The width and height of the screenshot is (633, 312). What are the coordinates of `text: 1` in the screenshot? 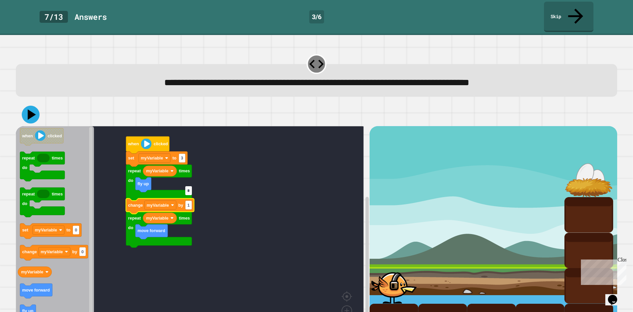 It's located at (188, 205).